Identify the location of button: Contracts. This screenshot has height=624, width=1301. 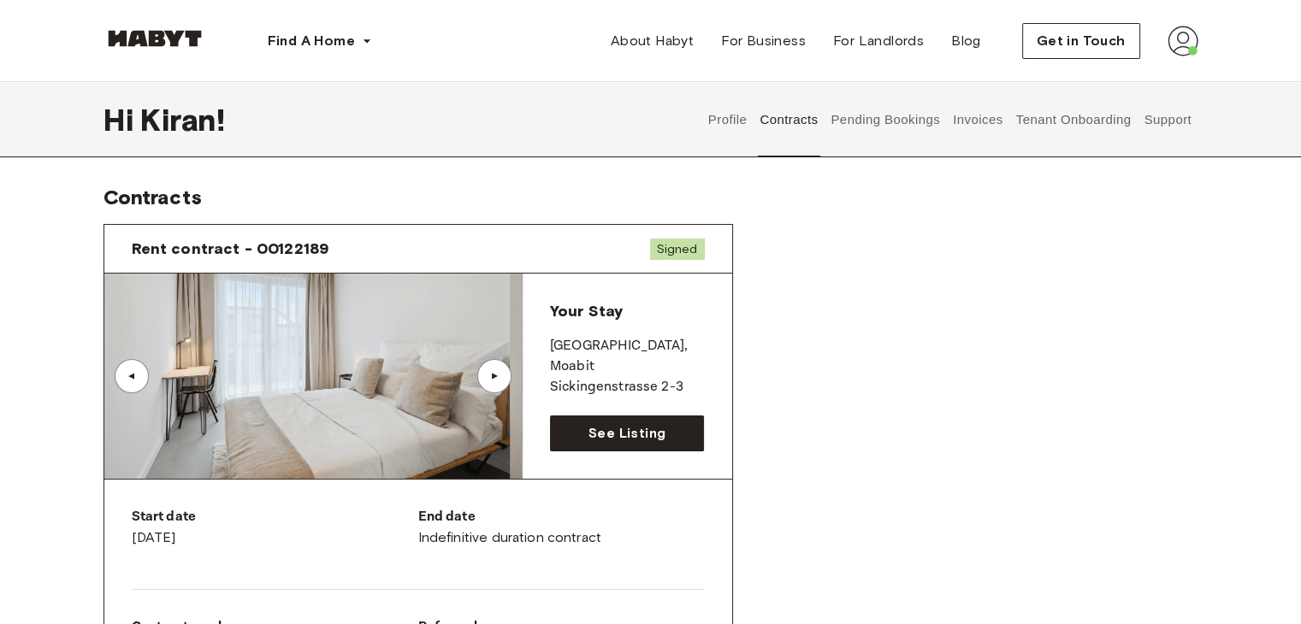
(788, 120).